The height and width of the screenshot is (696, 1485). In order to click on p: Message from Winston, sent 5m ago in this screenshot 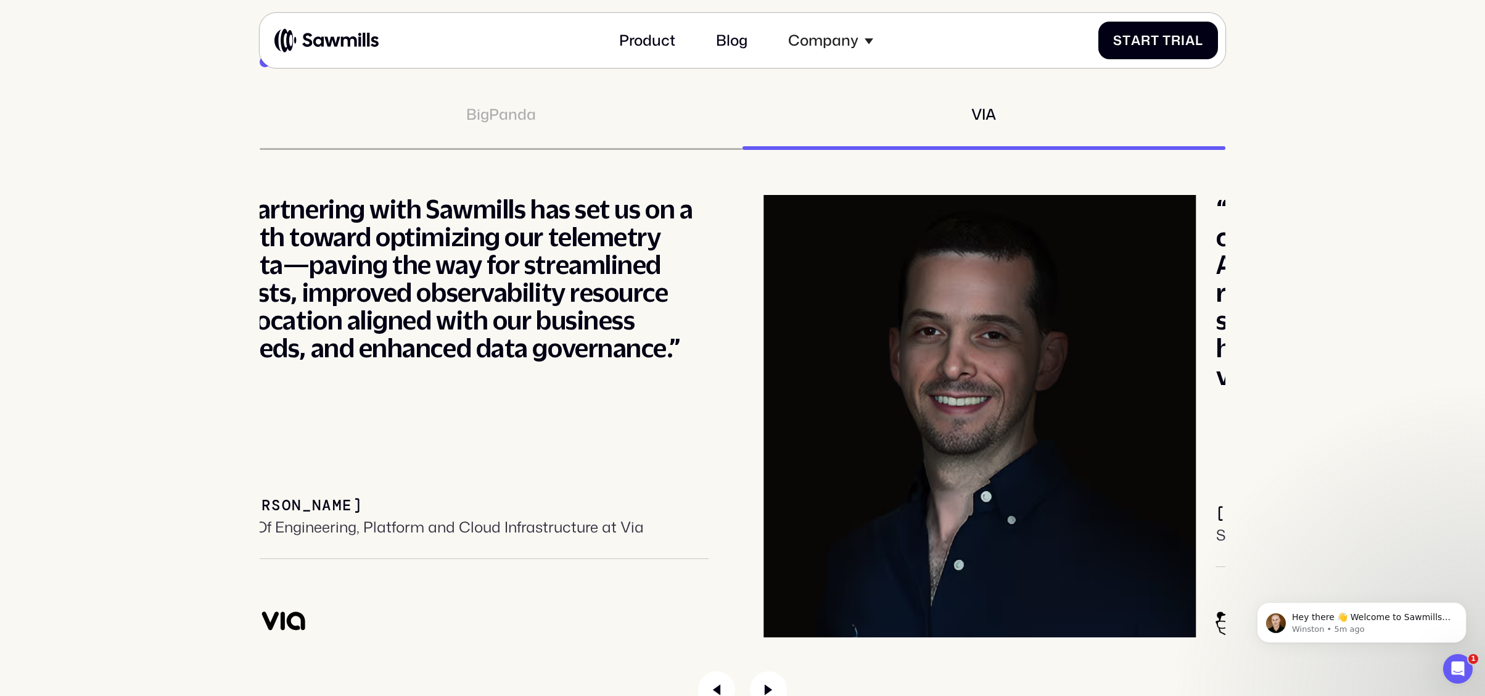, I will do `click(133, 53)`.